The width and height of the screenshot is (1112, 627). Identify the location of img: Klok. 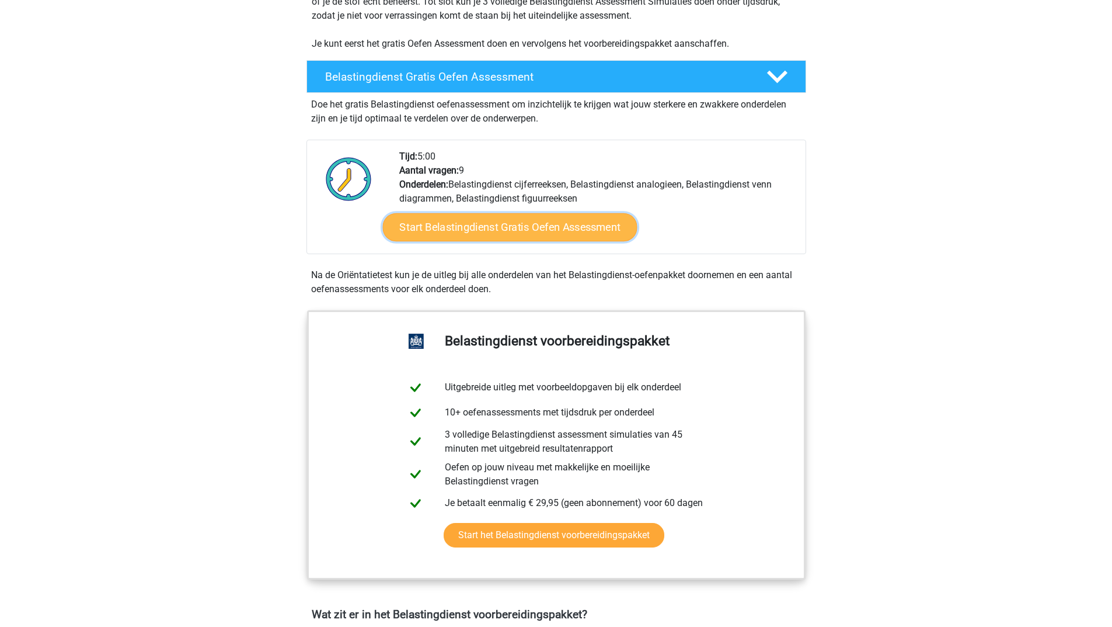
(349, 179).